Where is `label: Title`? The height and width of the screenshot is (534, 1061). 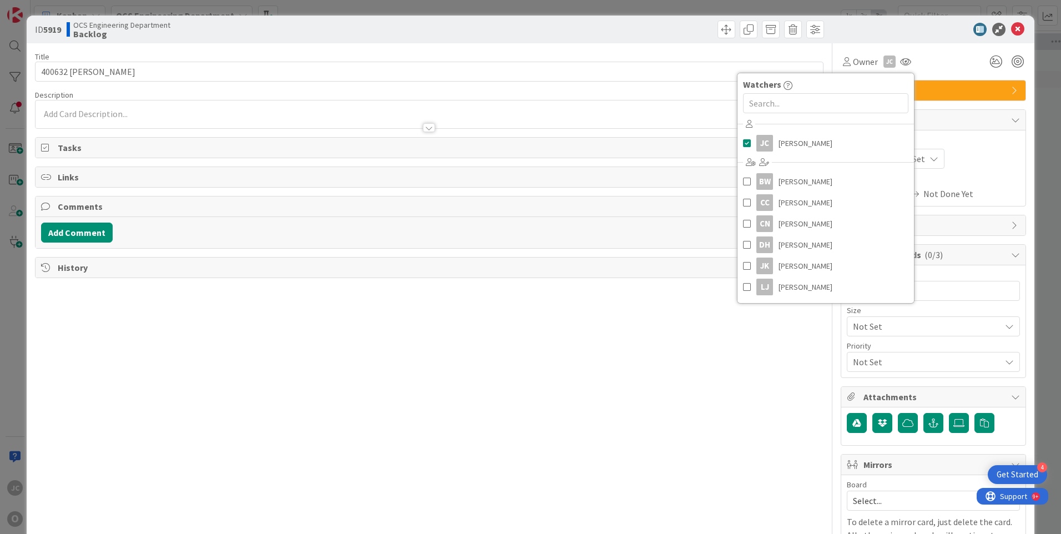
label: Title is located at coordinates (42, 57).